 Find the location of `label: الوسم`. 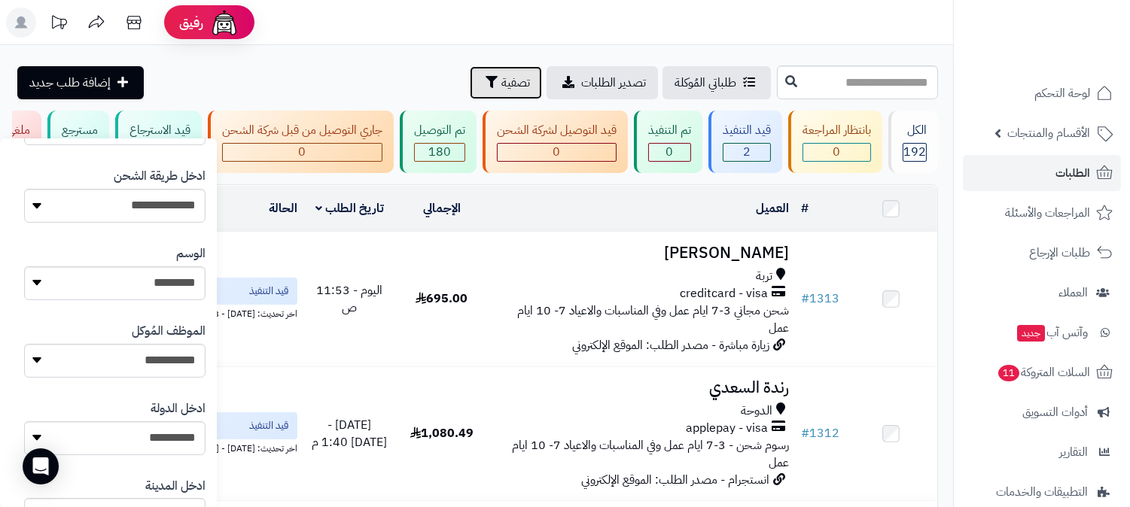

label: الوسم is located at coordinates (190, 254).